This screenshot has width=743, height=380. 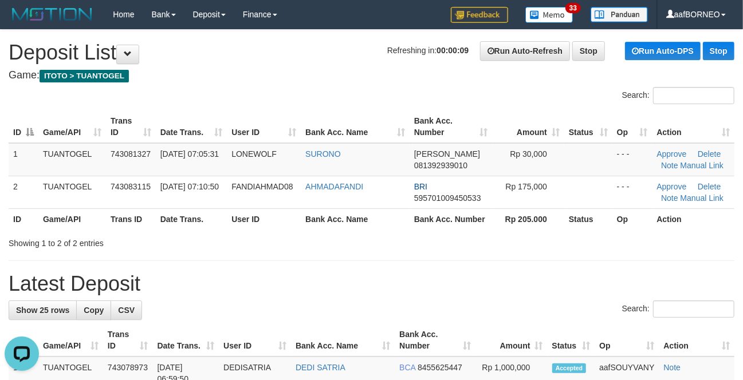 I want to click on span: BCA, so click(x=407, y=368).